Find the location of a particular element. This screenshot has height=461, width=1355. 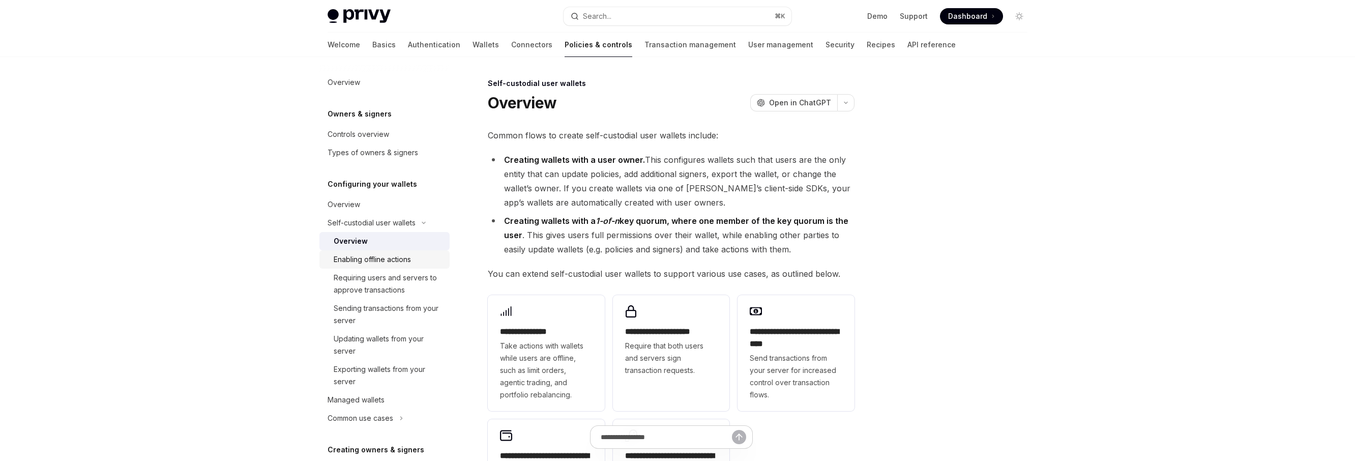

div: Sending transactions from your server is located at coordinates (389, 314).